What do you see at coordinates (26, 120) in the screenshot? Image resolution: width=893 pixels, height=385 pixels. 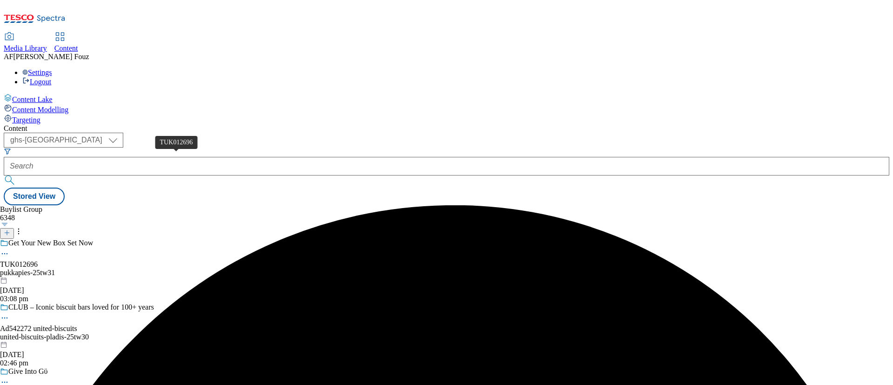 I see `span: Targeting` at bounding box center [26, 120].